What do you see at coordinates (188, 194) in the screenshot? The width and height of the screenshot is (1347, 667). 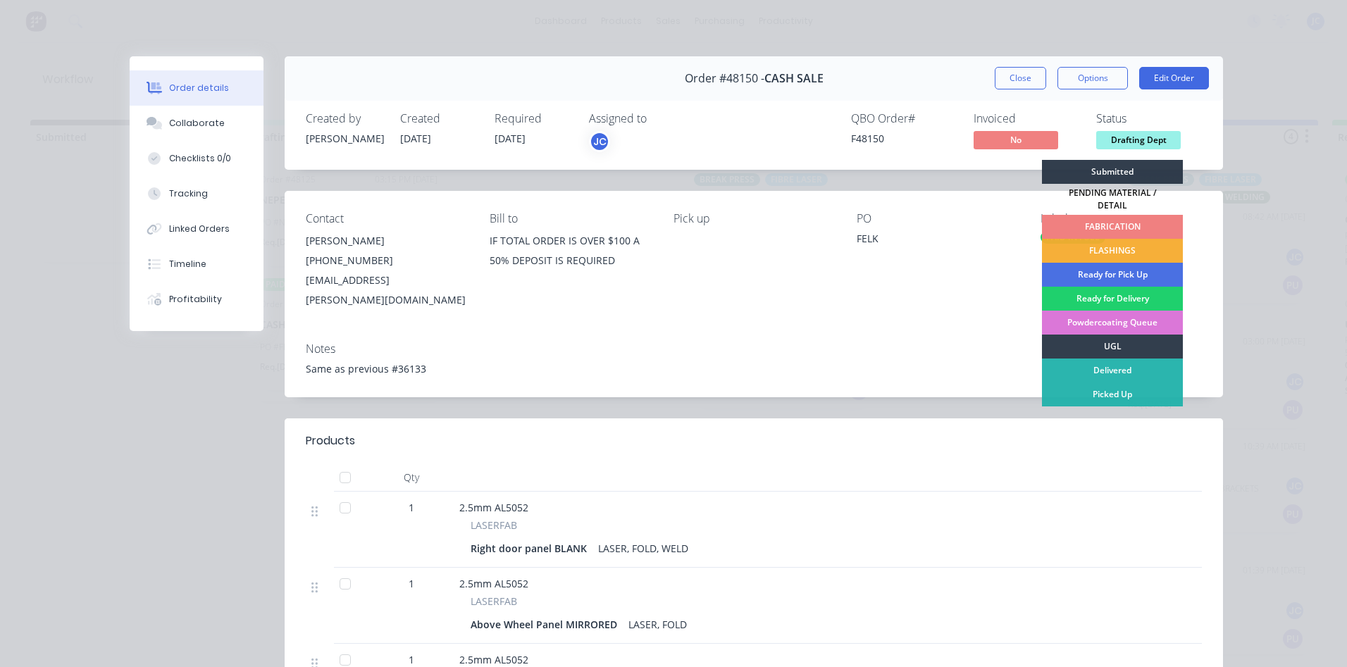 I see `div: Tracking` at bounding box center [188, 194].